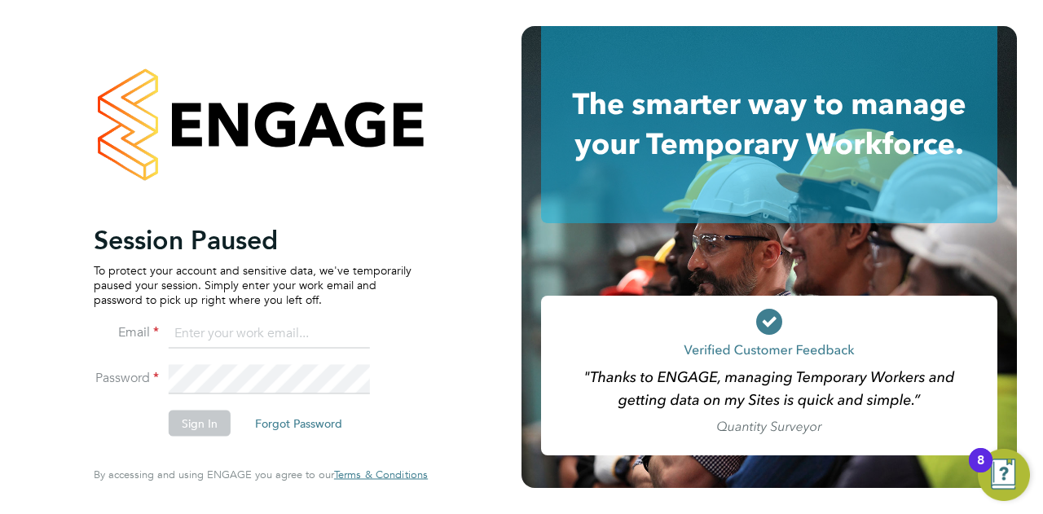  I want to click on a: Terms & Conditions, so click(380, 475).